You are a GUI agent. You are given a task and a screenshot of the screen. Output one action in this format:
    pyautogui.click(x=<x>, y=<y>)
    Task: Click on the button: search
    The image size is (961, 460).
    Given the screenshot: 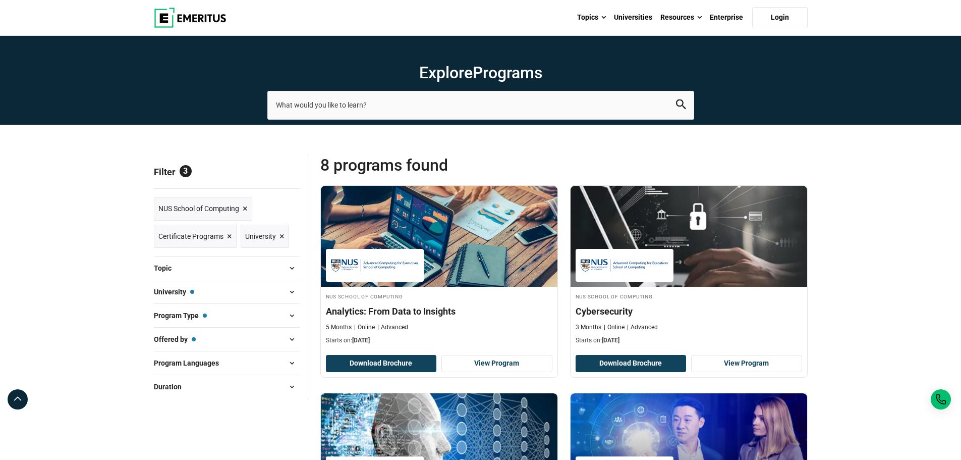 What is the action you would take?
    pyautogui.click(x=681, y=105)
    